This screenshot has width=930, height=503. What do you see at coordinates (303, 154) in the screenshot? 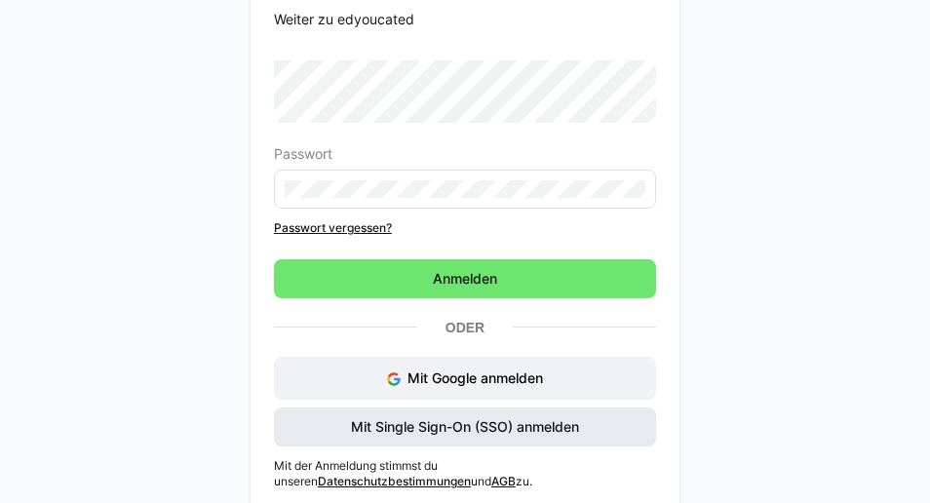
I see `span: Passwort` at bounding box center [303, 154].